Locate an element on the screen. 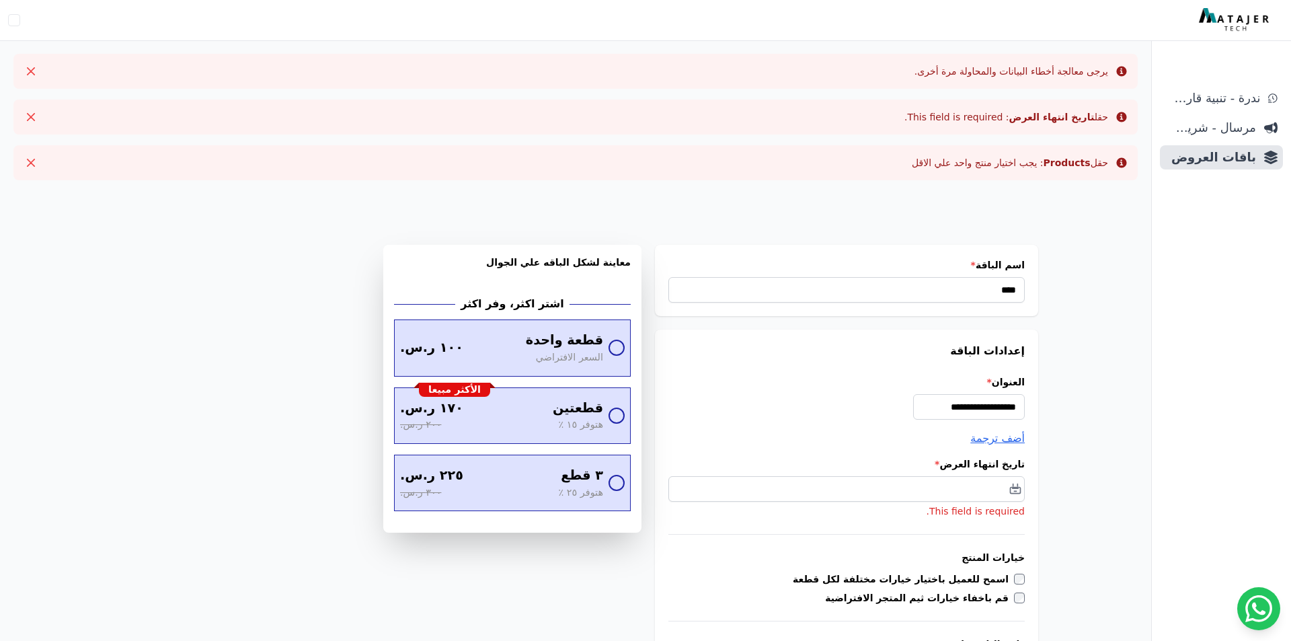  strong: تاريخ انتهاء العرض is located at coordinates (1052, 117).